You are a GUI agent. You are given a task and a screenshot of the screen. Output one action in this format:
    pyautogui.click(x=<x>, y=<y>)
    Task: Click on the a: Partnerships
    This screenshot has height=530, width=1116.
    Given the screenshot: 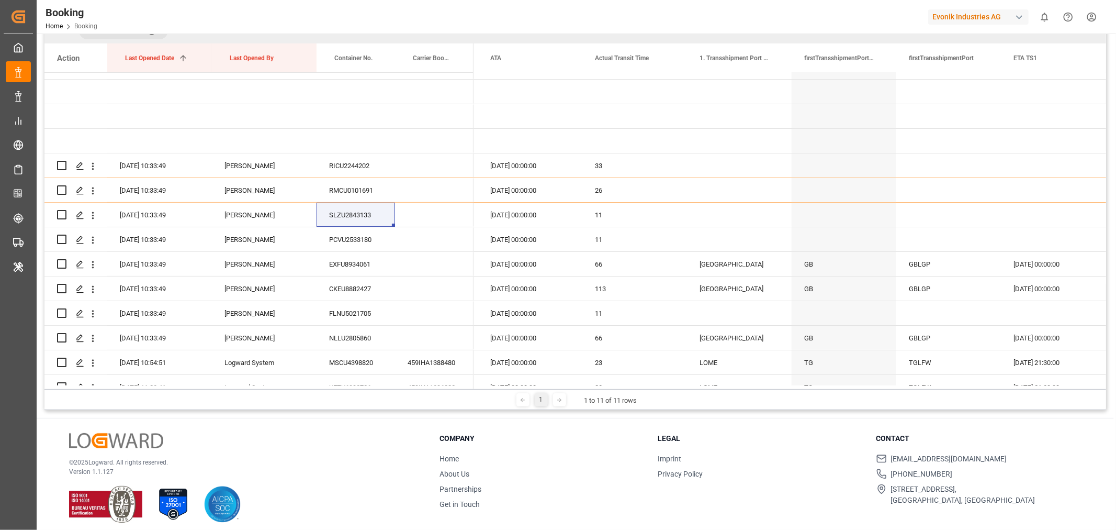 What is the action you would take?
    pyautogui.click(x=460, y=489)
    